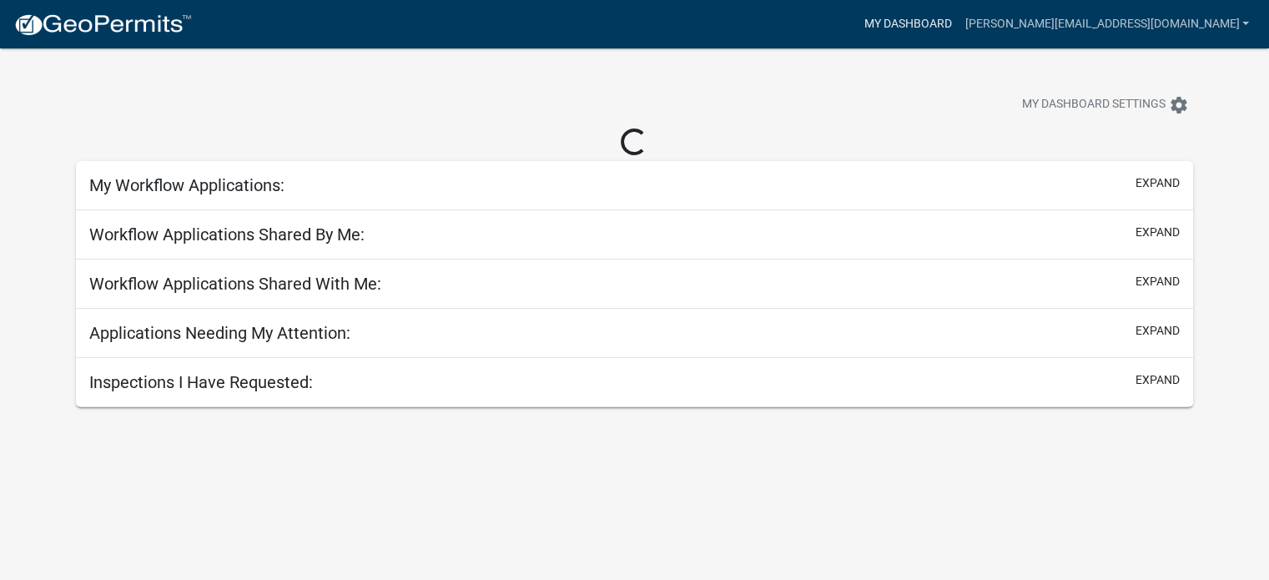 The height and width of the screenshot is (580, 1269). What do you see at coordinates (235, 284) in the screenshot?
I see `h5: Workflow Applications Shared With Me:` at bounding box center [235, 284].